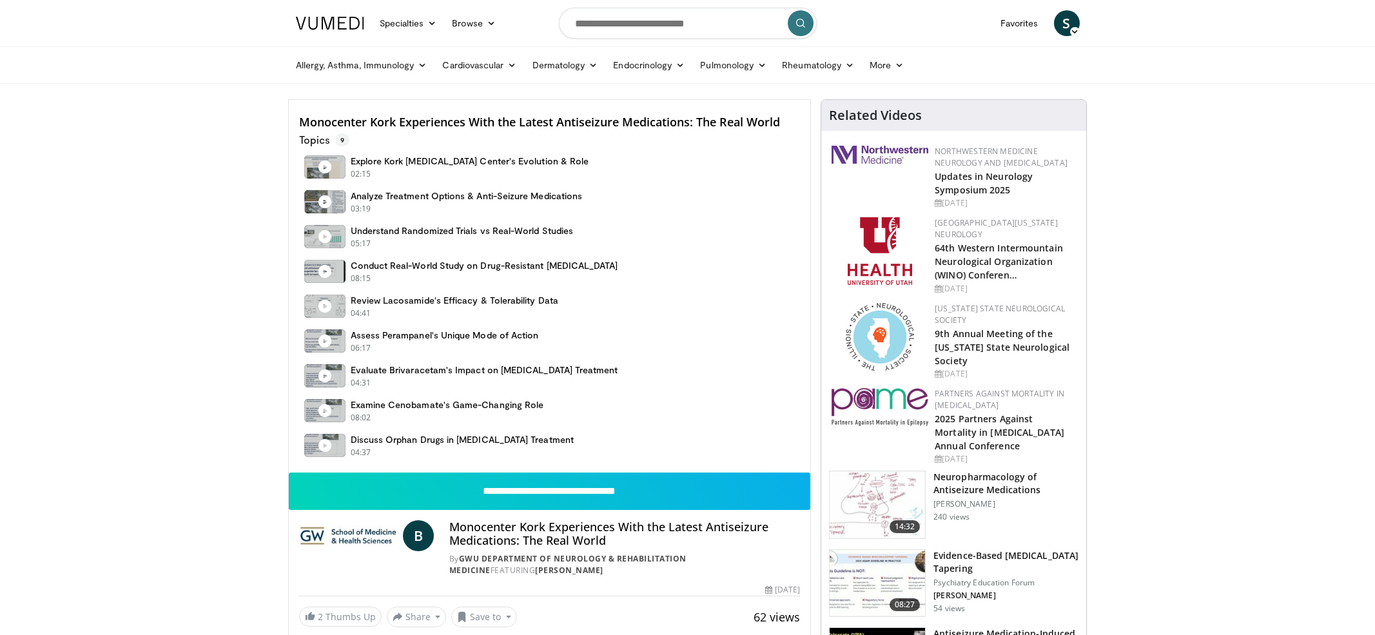 The image size is (1375, 635). Describe the element at coordinates (447, 405) in the screenshot. I see `h4: Examine Cenobamate's Game-Changing Role` at that location.